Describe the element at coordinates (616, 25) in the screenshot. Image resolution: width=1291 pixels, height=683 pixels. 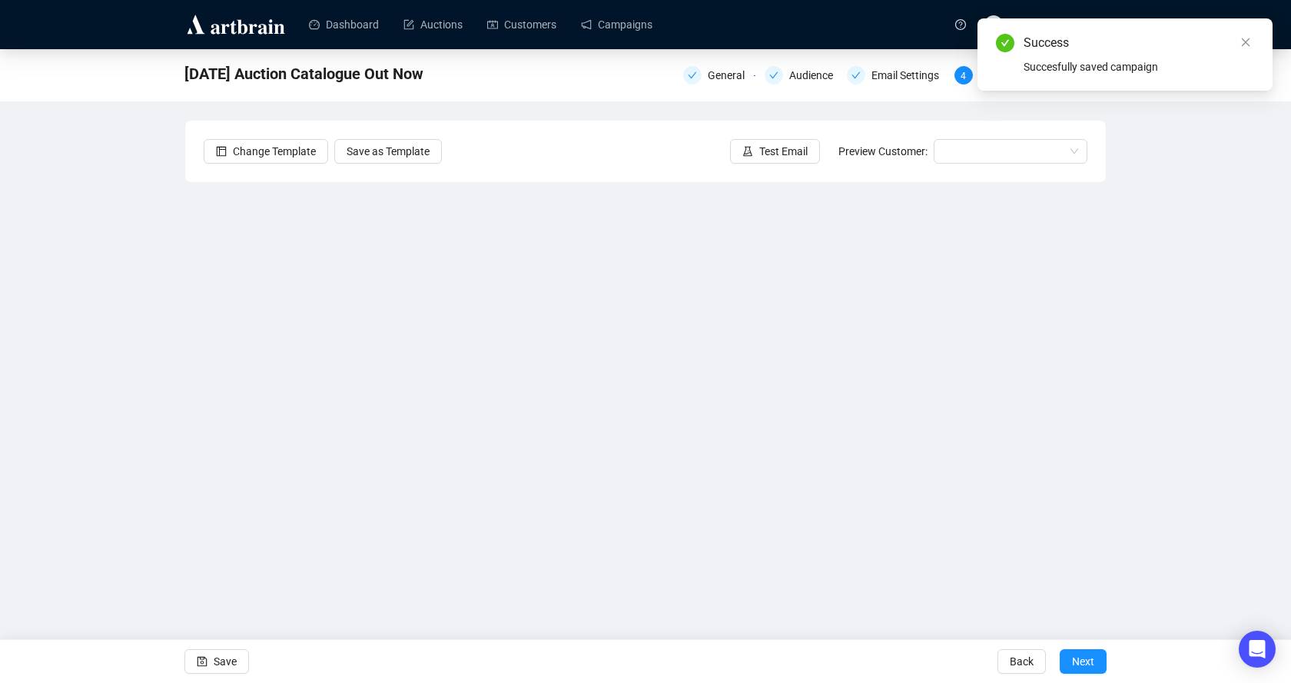
I see `a: Campaigns` at that location.